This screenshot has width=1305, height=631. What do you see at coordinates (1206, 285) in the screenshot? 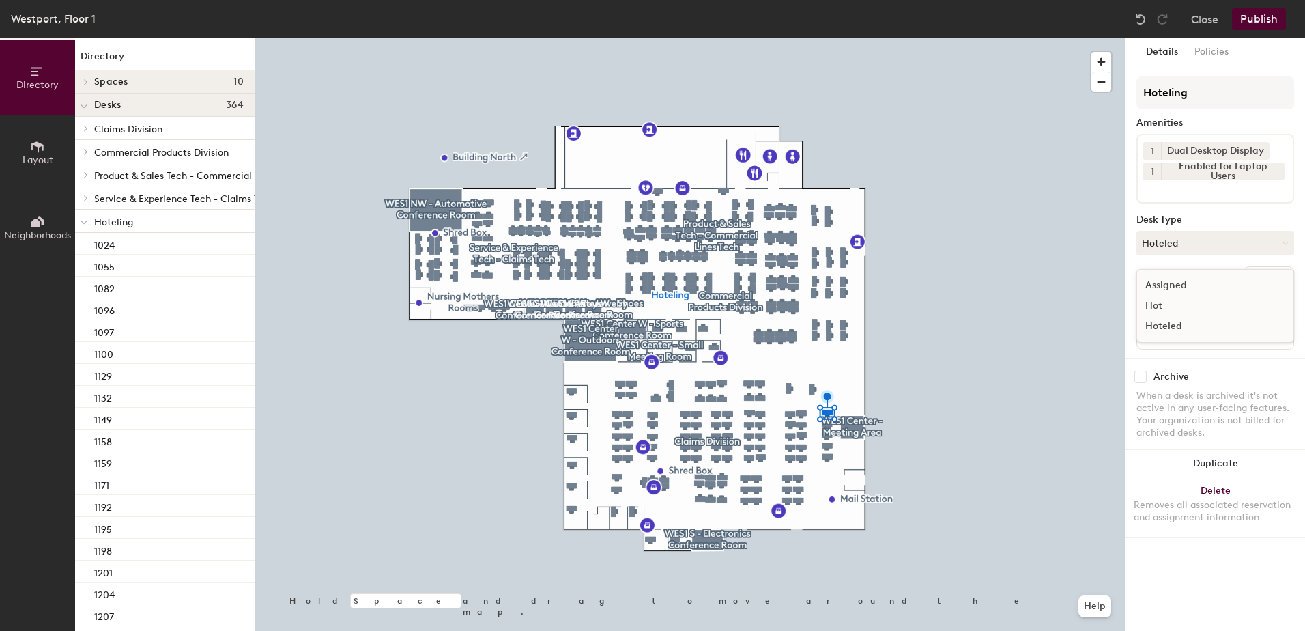
I see `div: Assigned` at bounding box center [1206, 285].